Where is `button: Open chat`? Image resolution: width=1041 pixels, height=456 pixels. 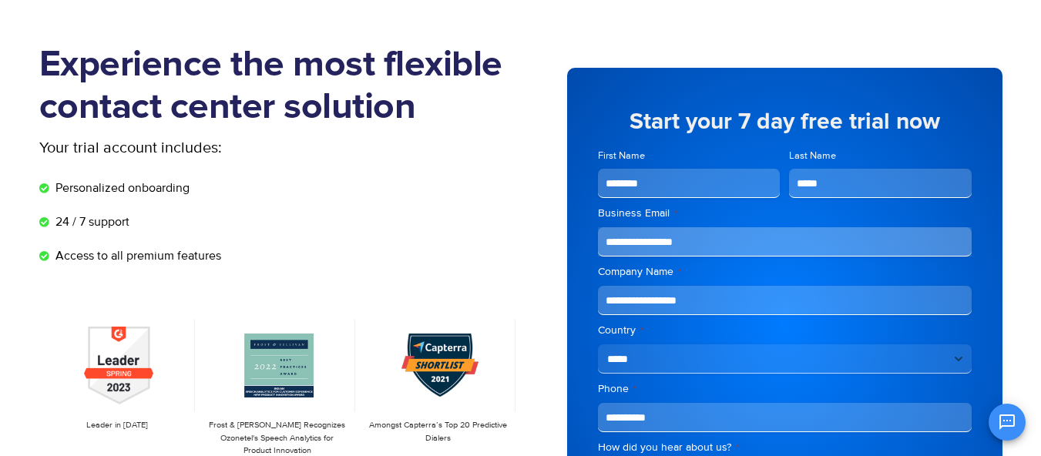
button: Open chat is located at coordinates (1007, 422).